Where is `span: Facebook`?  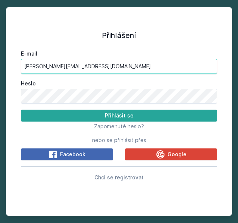 span: Facebook is located at coordinates (73, 154).